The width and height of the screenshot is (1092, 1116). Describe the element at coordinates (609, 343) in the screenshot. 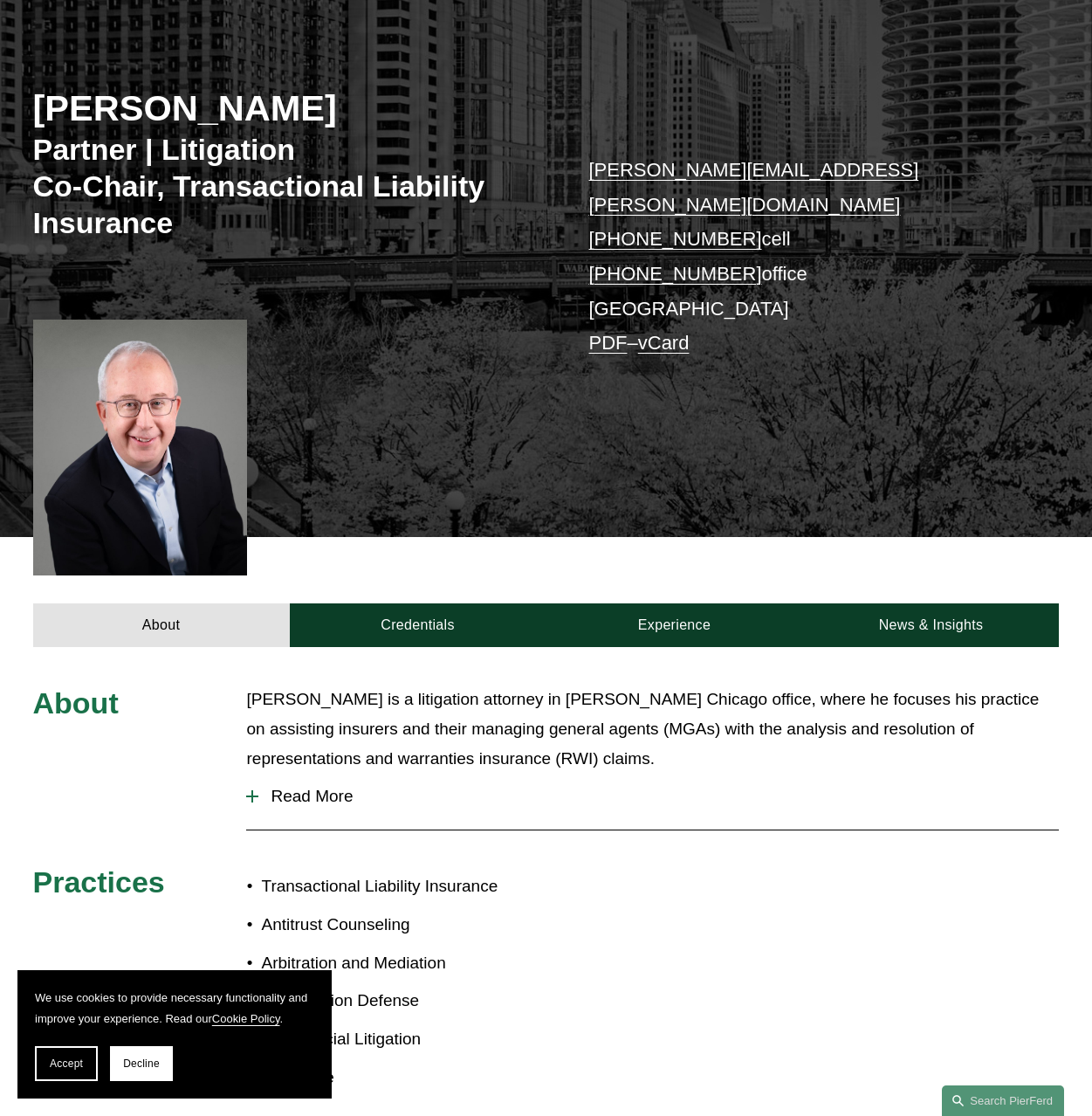

I see `a: PDF` at that location.